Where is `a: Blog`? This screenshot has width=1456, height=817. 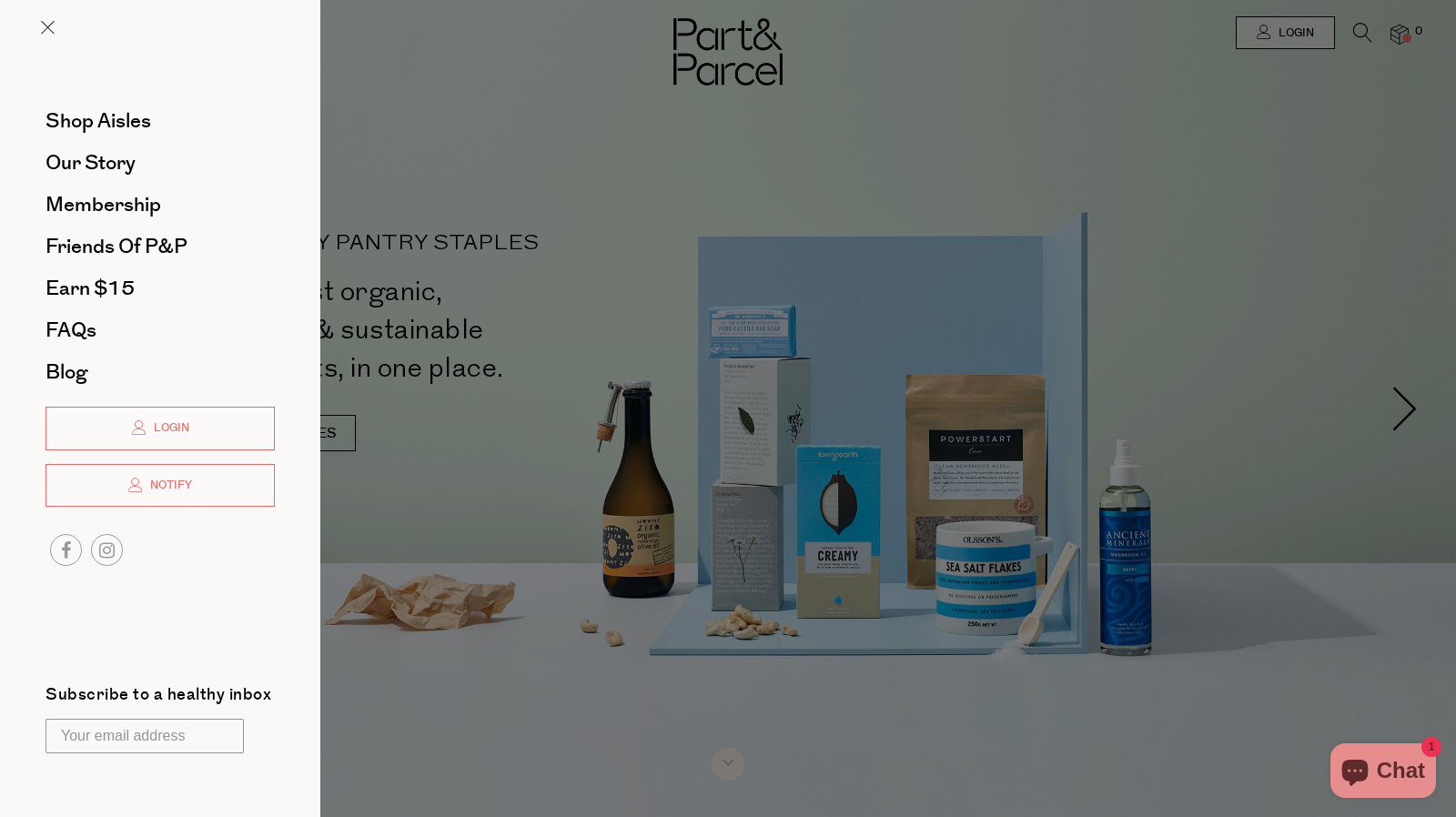
a: Blog is located at coordinates (160, 372).